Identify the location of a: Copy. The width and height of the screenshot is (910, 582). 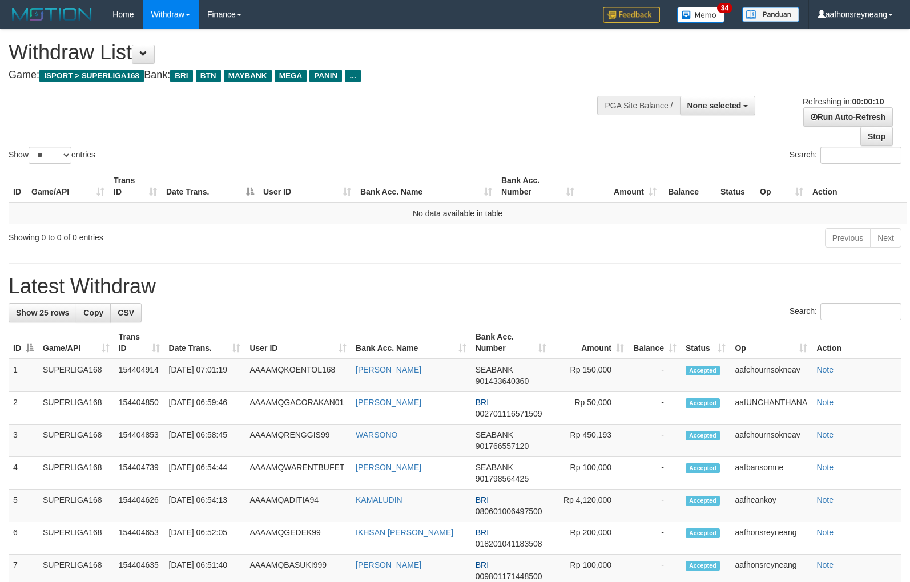
(93, 313).